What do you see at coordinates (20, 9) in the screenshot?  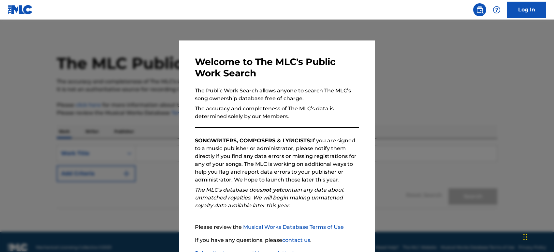 I see `img: MLC Logo` at bounding box center [20, 9].